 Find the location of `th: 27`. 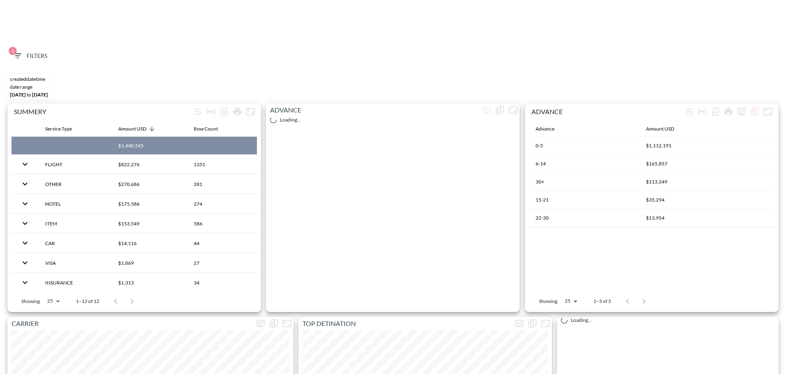

th: 27 is located at coordinates (222, 263).